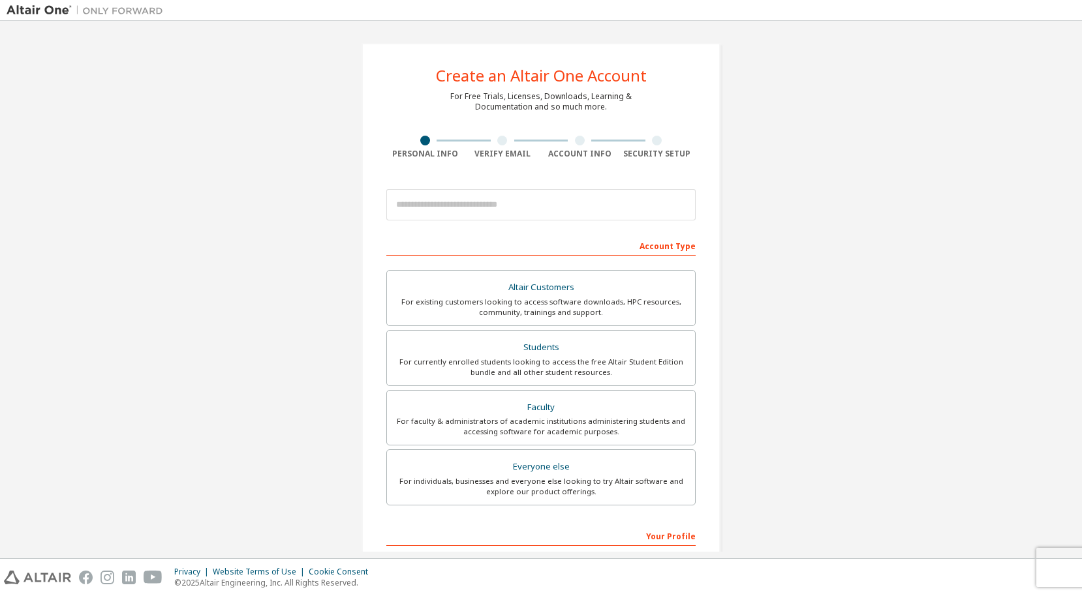  Describe the element at coordinates (541, 427) in the screenshot. I see `div: For faculty & administrators of academic institutions administering students and accessing softwa...` at that location.